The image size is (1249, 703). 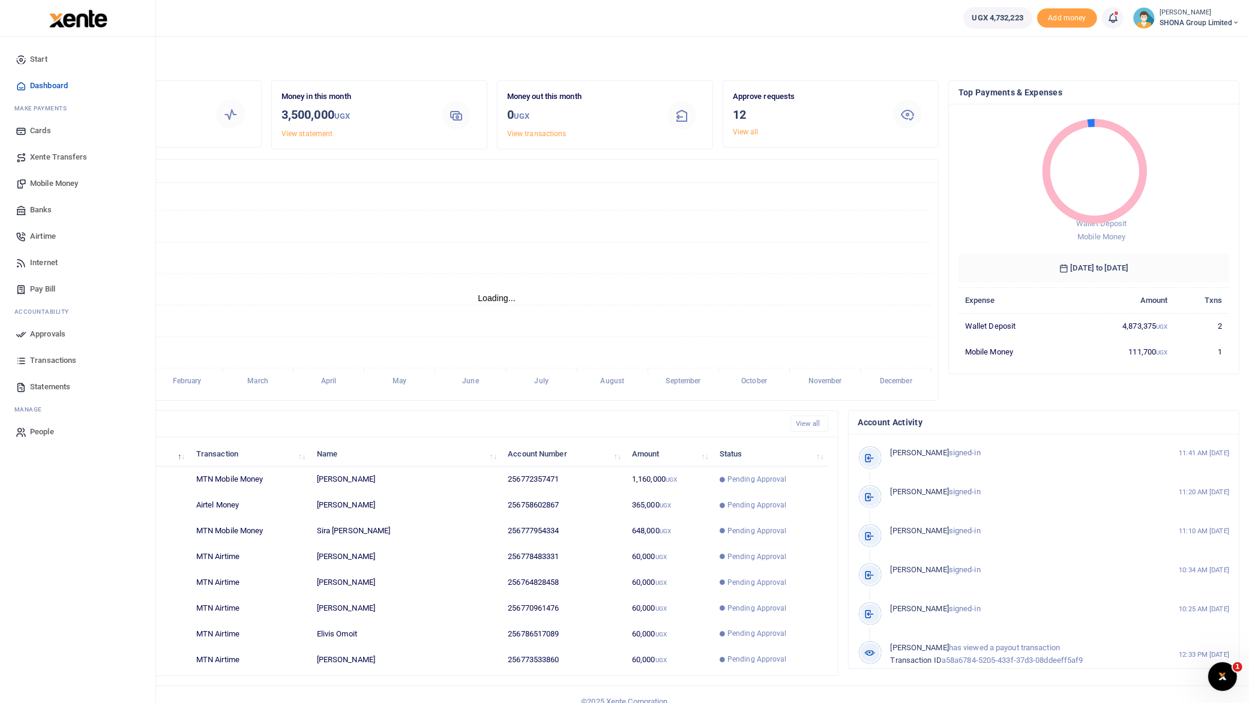 What do you see at coordinates (613, 381) in the screenshot?
I see `tspan: August` at bounding box center [613, 381].